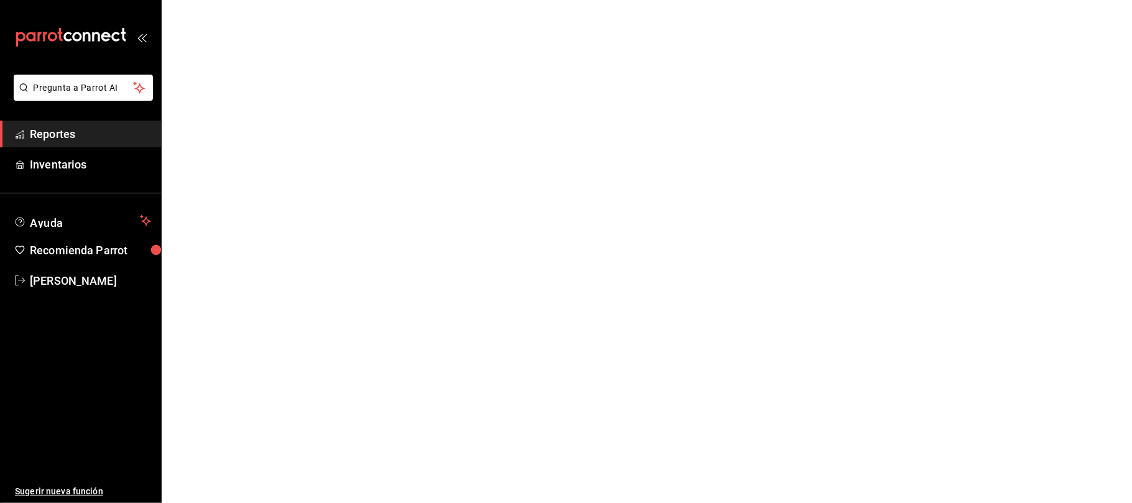 The height and width of the screenshot is (503, 1132). I want to click on span: Pregunta a Parrot AI, so click(83, 88).